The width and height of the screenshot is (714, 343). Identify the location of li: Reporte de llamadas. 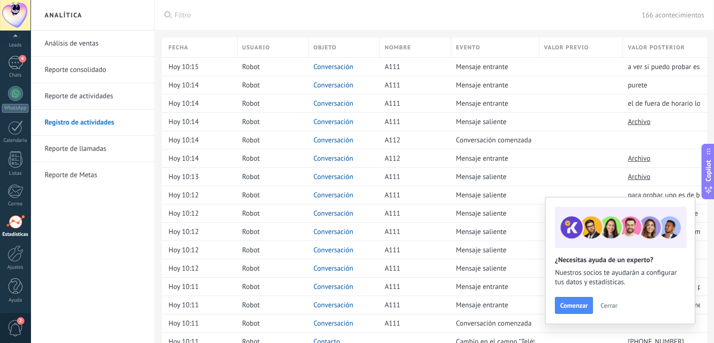
(92, 149).